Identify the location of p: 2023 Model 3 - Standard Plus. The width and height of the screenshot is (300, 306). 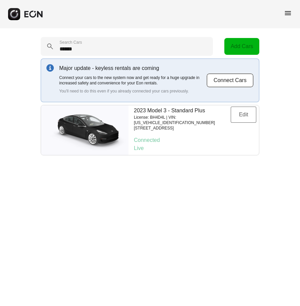
(183, 111).